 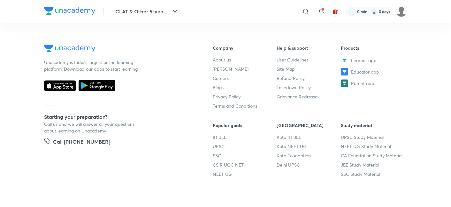 What do you see at coordinates (245, 174) in the screenshot?
I see `a: NEET UG` at bounding box center [245, 174].